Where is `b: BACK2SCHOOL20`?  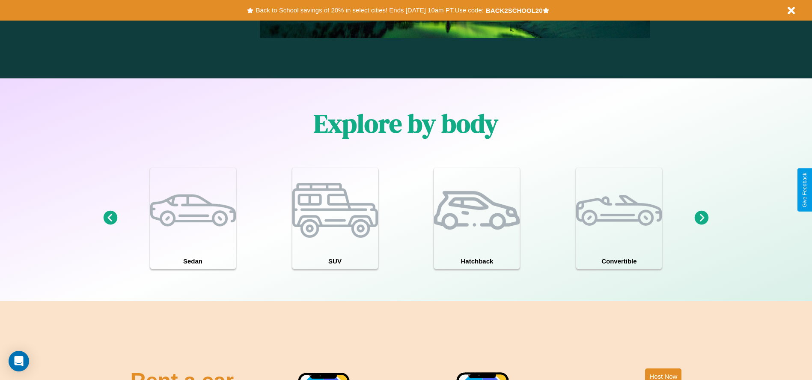
b: BACK2SCHOOL20 is located at coordinates (514, 10).